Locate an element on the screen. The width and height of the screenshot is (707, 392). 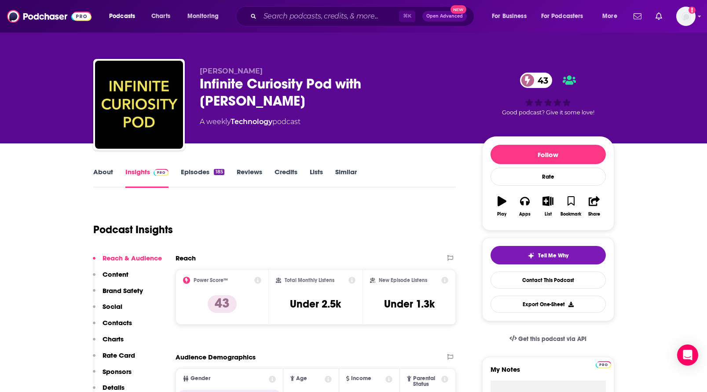
span: For Podcasters is located at coordinates (562, 16).